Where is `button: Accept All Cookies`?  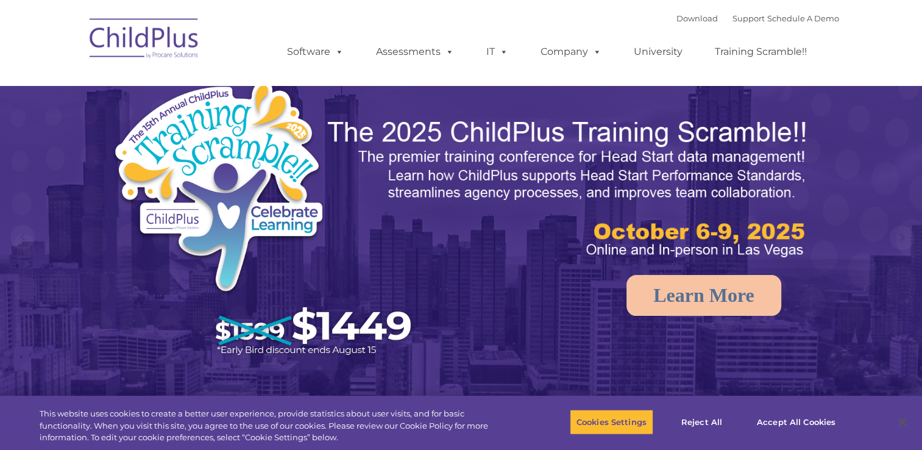 button: Accept All Cookies is located at coordinates (796, 422).